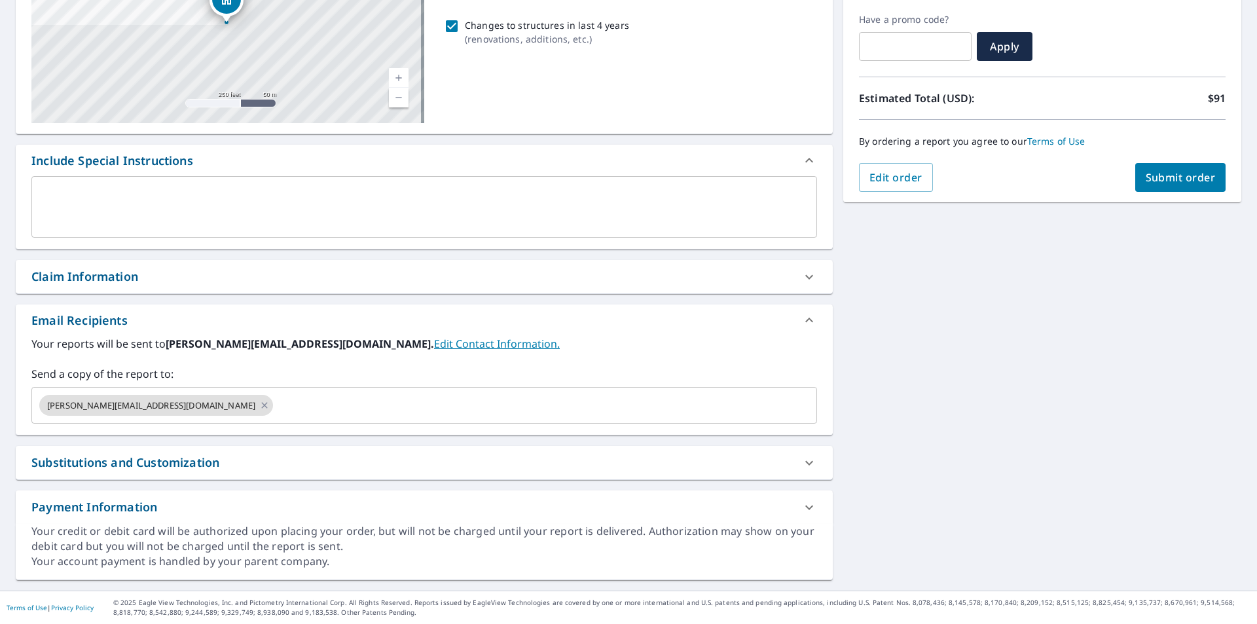  I want to click on p: By ordering a report you agree to our, so click(1042, 141).